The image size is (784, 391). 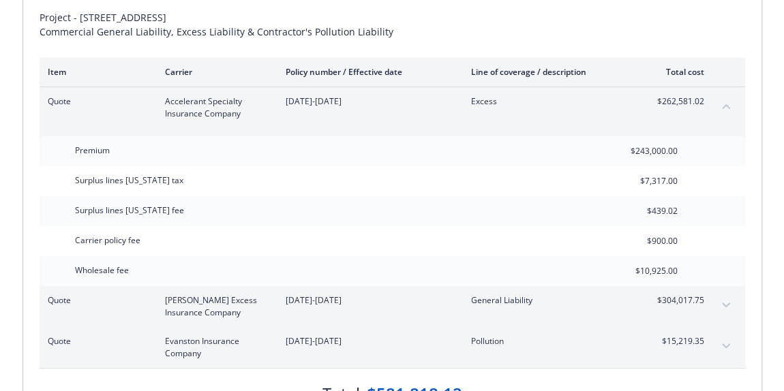 What do you see at coordinates (551, 301) in the screenshot?
I see `span: General Liability` at bounding box center [551, 301].